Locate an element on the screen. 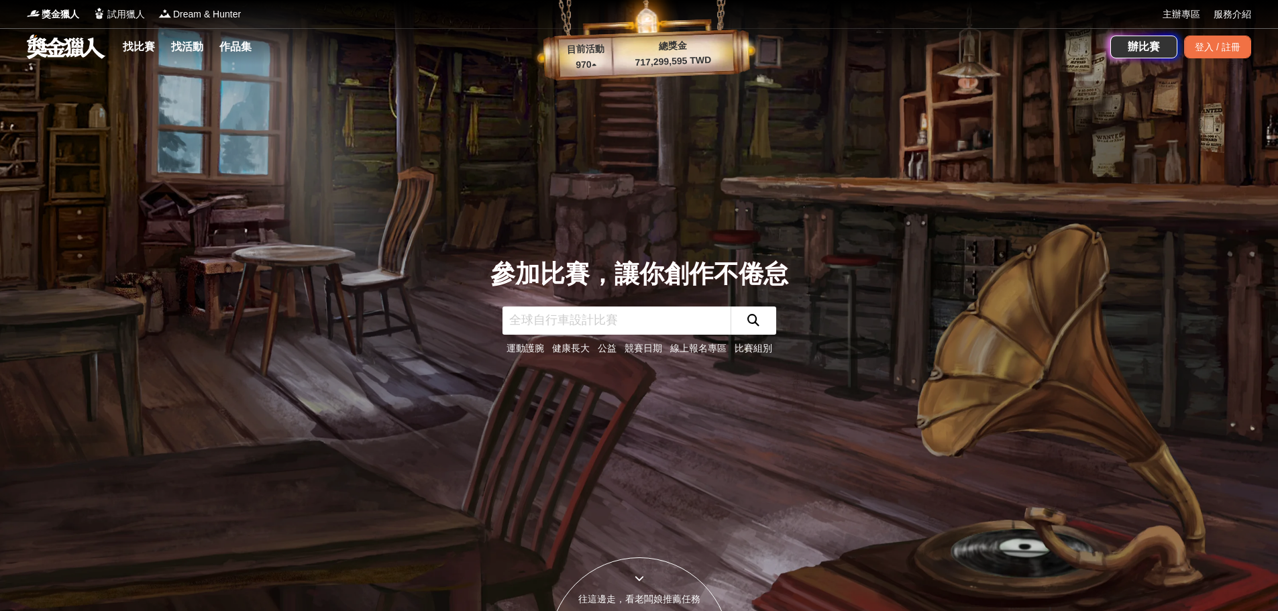 This screenshot has height=611, width=1278. span: Dream & Hunter is located at coordinates (207, 14).